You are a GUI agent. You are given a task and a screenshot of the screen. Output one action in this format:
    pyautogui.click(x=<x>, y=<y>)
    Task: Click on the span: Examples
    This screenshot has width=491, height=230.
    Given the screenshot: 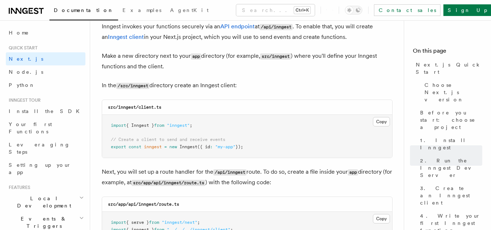 What is the action you would take?
    pyautogui.click(x=142, y=10)
    